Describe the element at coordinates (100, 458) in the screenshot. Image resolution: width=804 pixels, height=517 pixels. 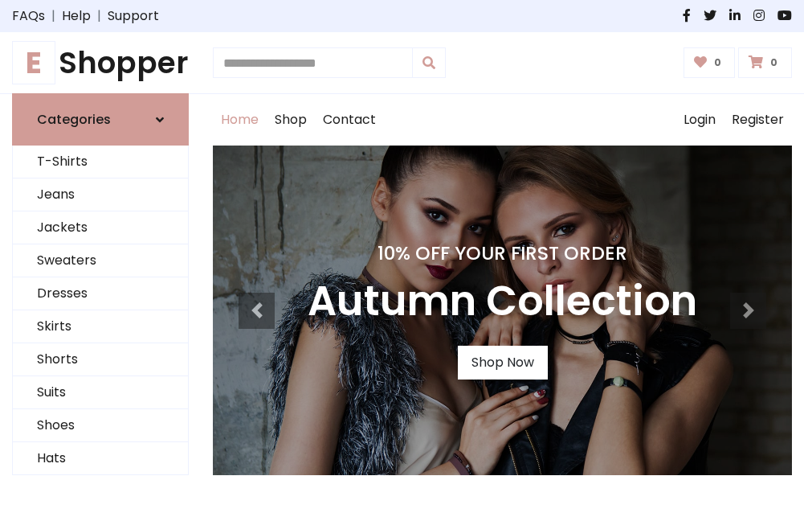
I see `a: Hats` at that location.